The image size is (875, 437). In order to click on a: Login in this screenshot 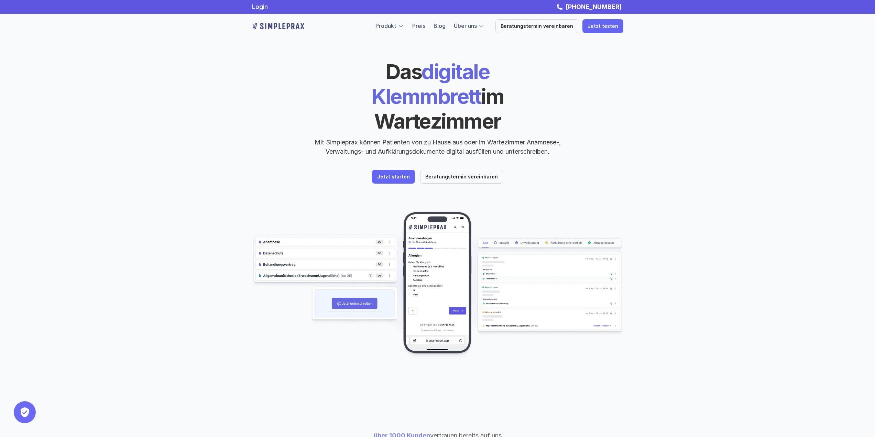, I will do `click(260, 7)`.